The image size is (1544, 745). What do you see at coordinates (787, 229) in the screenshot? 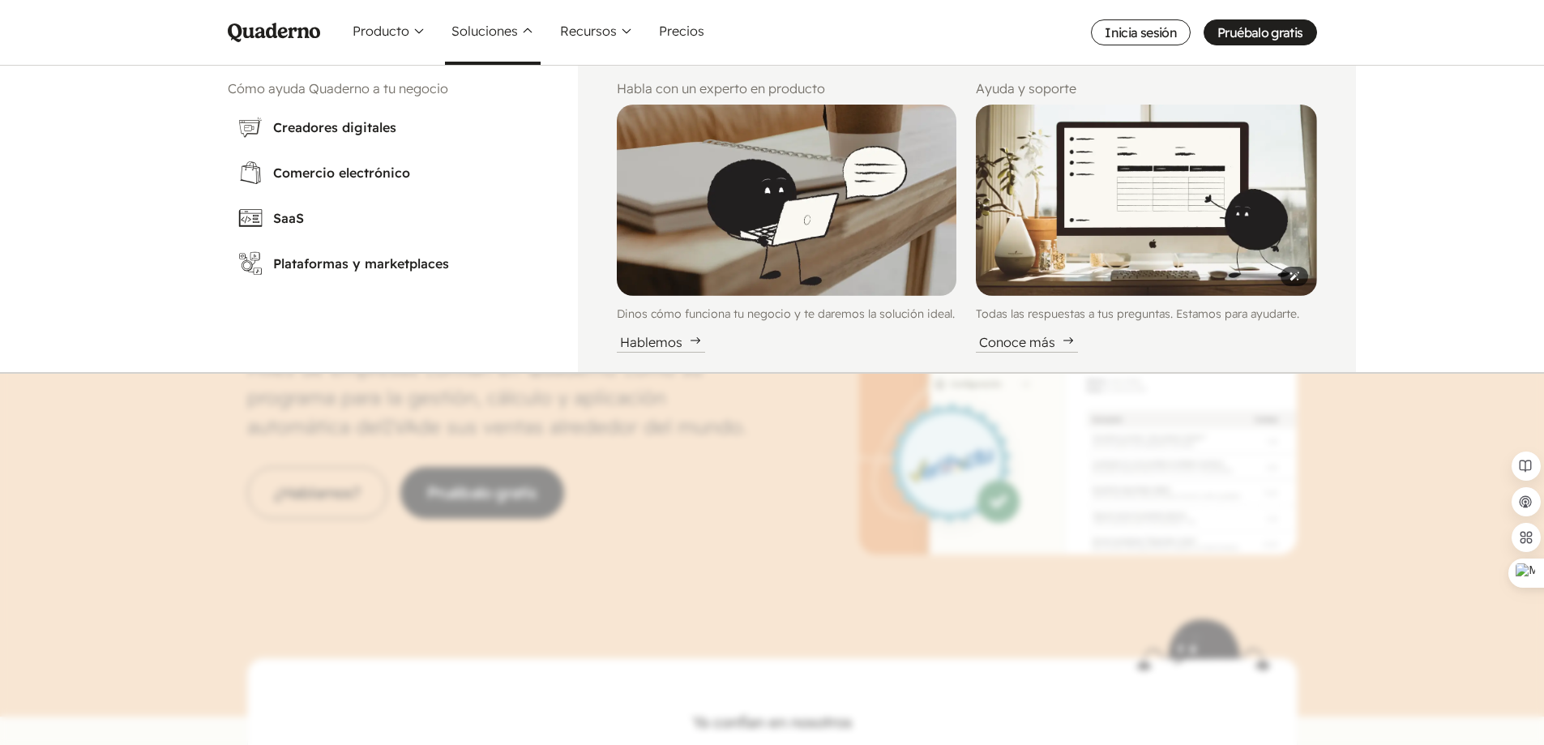
I see `a: Illustration of Qoodle reading from a laptopDinos cómo funciona tu negocio y te daremos la soluci...` at bounding box center [787, 229].